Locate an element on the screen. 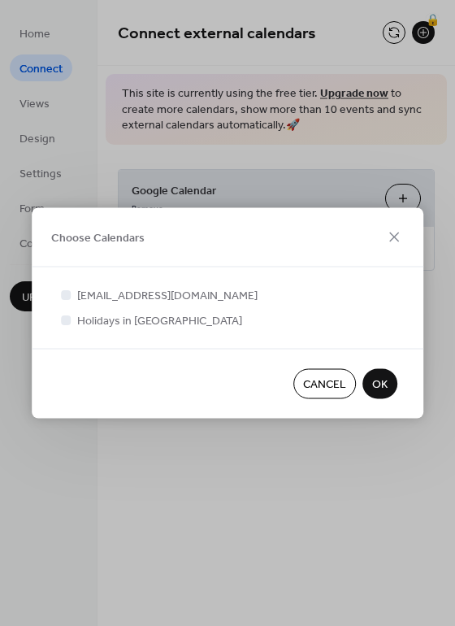 This screenshot has height=626, width=455. span: Cancel is located at coordinates (325, 385).